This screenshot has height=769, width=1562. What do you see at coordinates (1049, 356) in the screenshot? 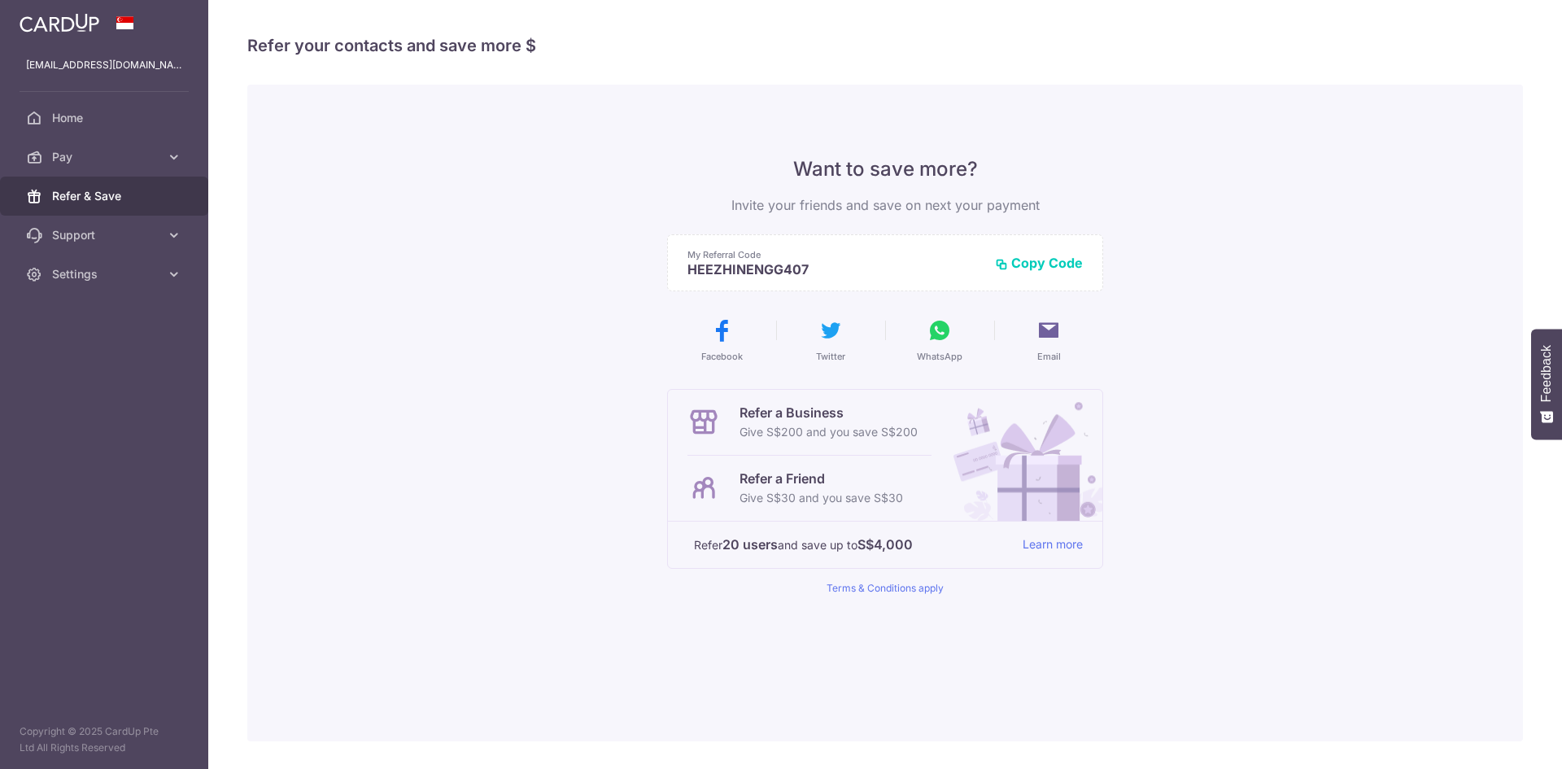
I see `span: Email` at bounding box center [1049, 356].